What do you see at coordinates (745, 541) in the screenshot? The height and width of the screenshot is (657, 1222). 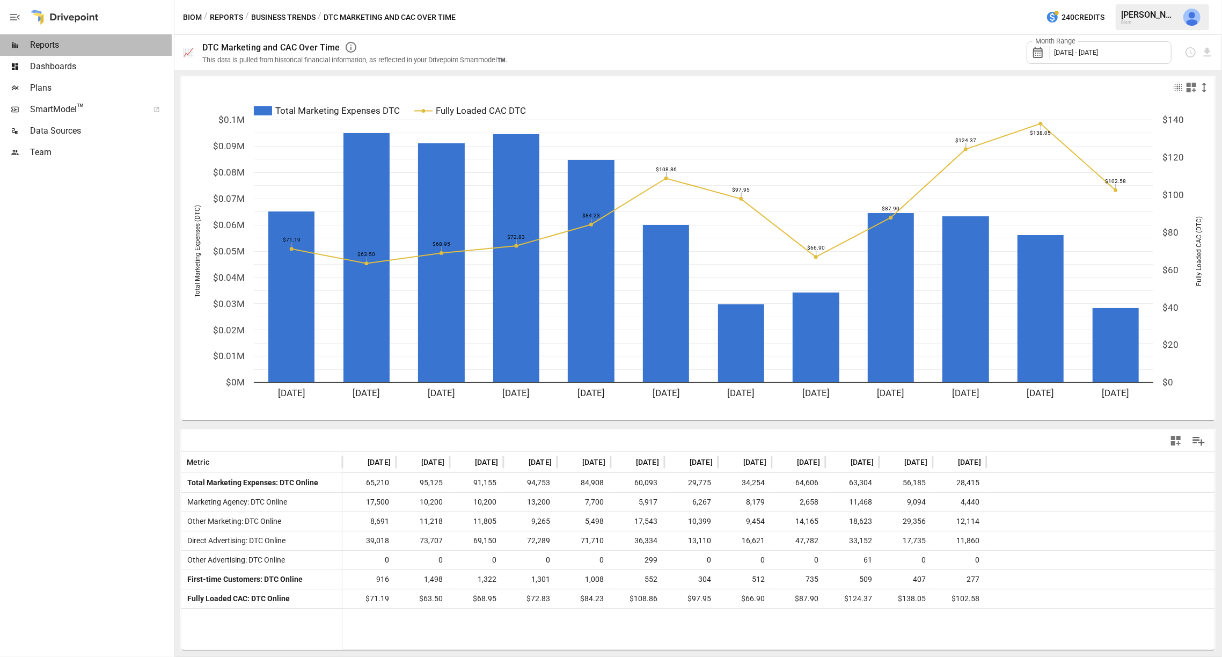 I see `span: 16,621` at bounding box center [745, 541].